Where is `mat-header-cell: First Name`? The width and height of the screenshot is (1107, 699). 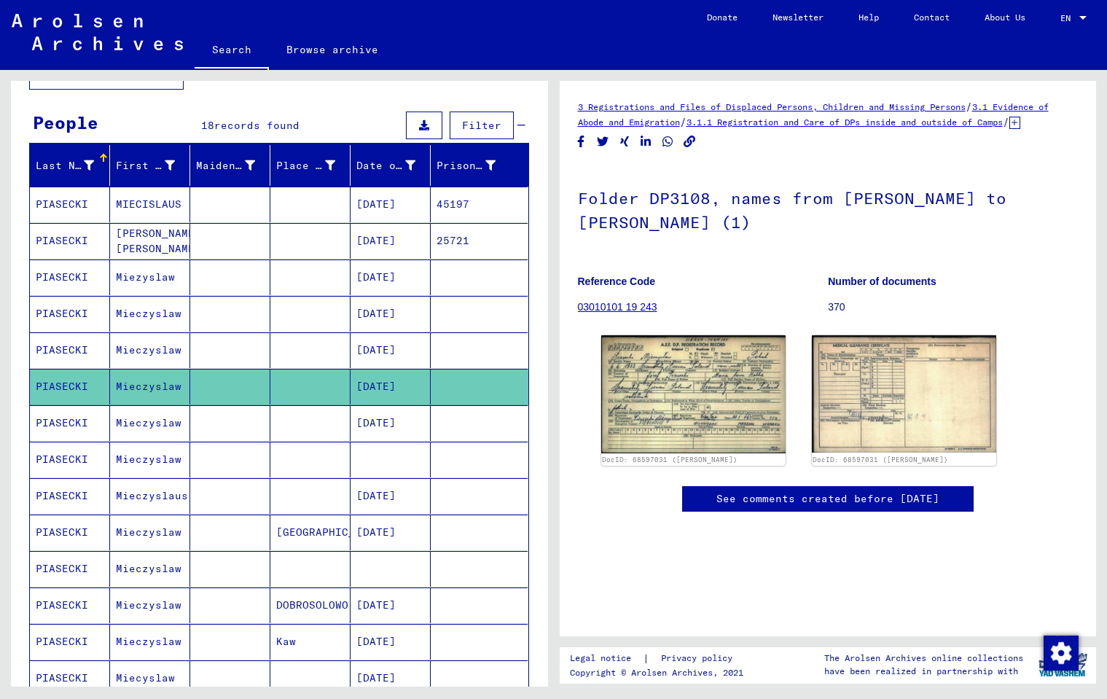 mat-header-cell: First Name is located at coordinates (150, 165).